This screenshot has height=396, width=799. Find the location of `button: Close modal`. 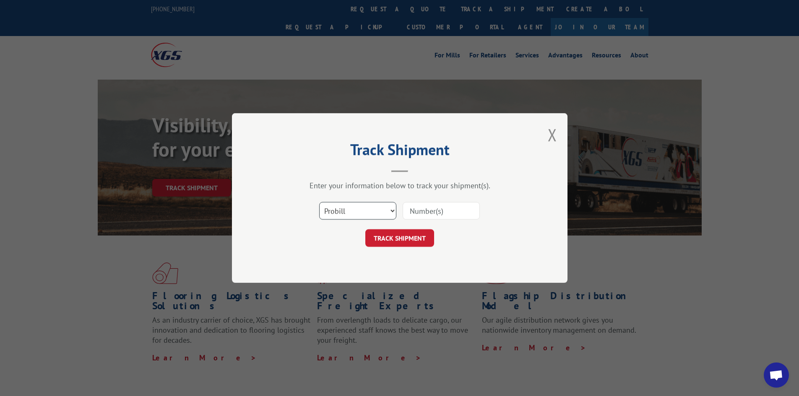

button: Close modal is located at coordinates (552, 135).